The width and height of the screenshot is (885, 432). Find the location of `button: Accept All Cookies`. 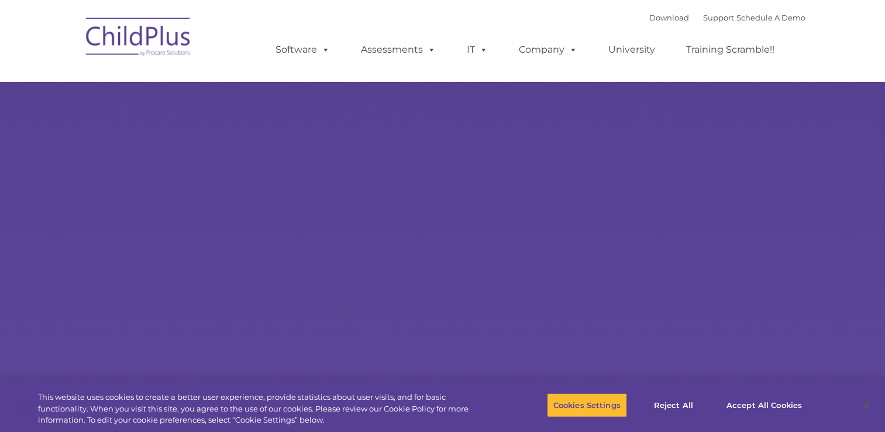

button: Accept All Cookies is located at coordinates (764, 405).